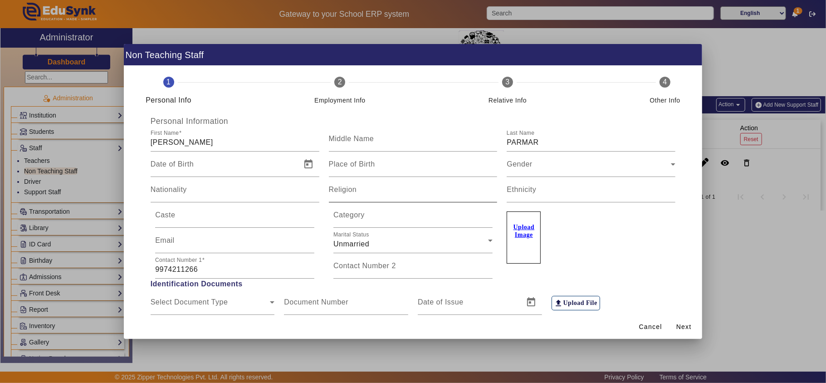 The height and width of the screenshot is (383, 826). I want to click on span: Cancel, so click(650, 326).